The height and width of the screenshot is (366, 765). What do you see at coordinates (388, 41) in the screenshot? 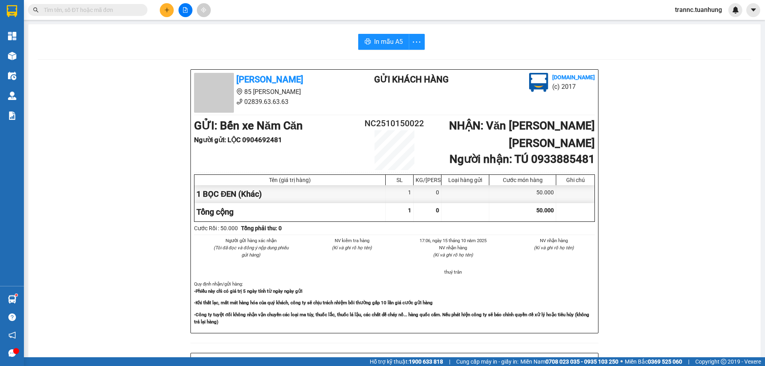
I see `span: In mẫu A5` at bounding box center [388, 41].